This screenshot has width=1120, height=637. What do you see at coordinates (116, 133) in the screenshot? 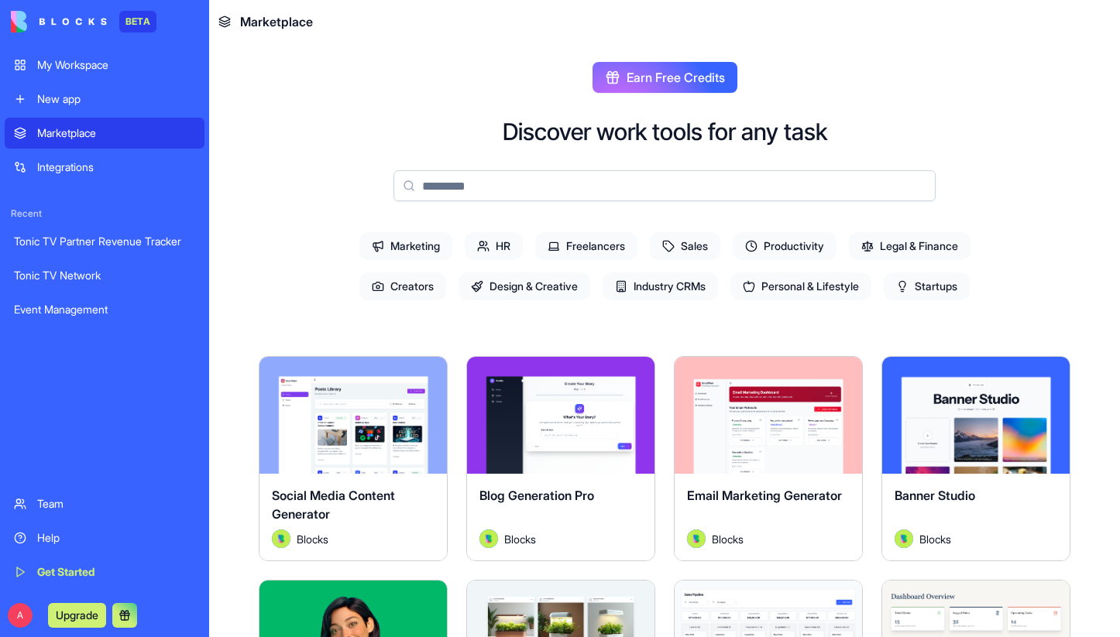
I see `div: Marketplace` at bounding box center [116, 133].